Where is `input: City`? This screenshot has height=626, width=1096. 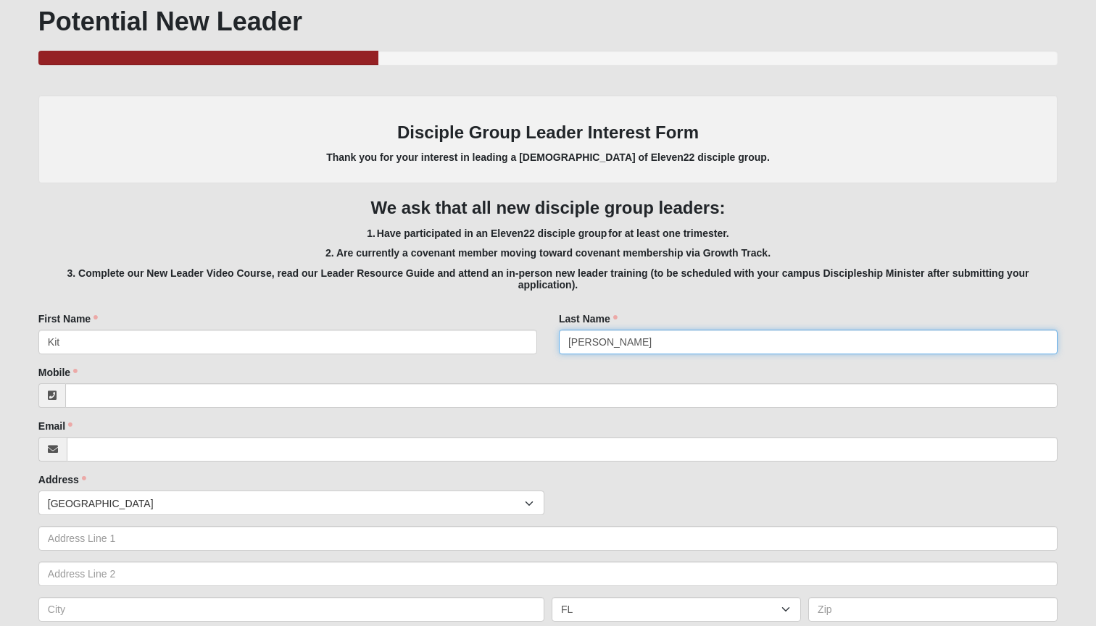 input: City is located at coordinates (291, 609).